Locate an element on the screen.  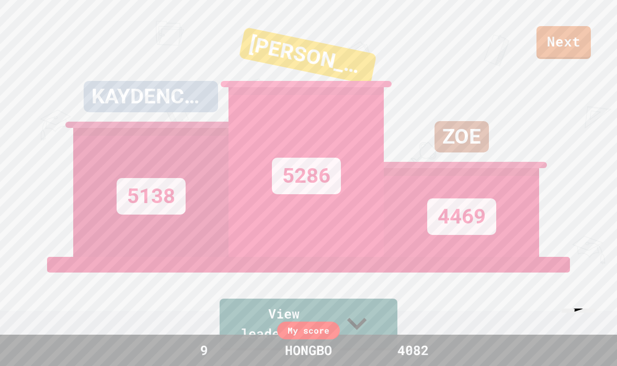
div: 5138 is located at coordinates (151, 196).